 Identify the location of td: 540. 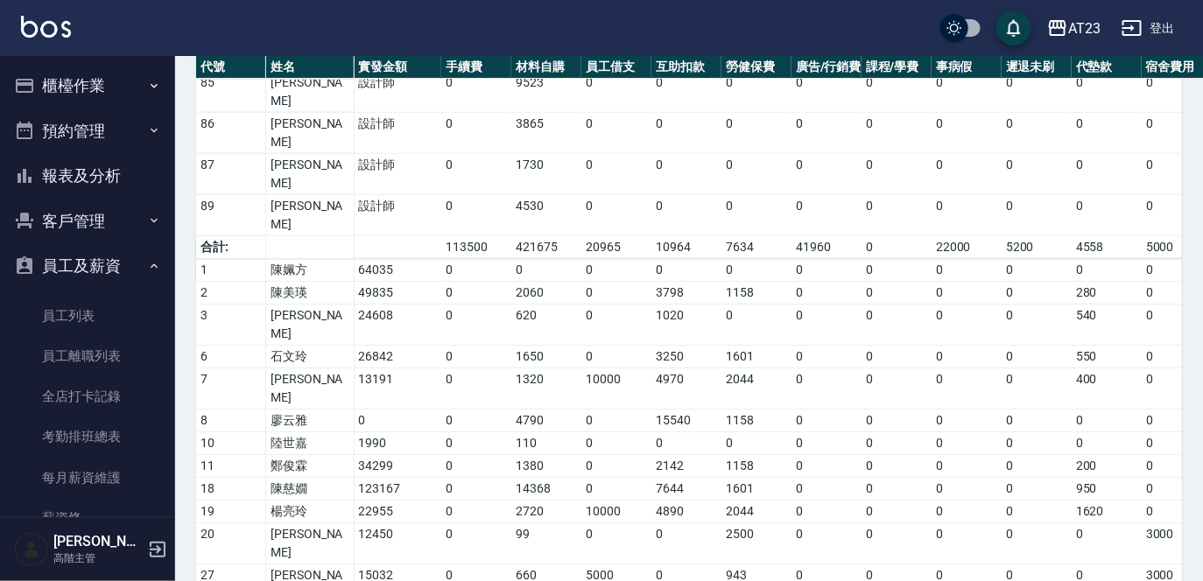
(1107, 325).